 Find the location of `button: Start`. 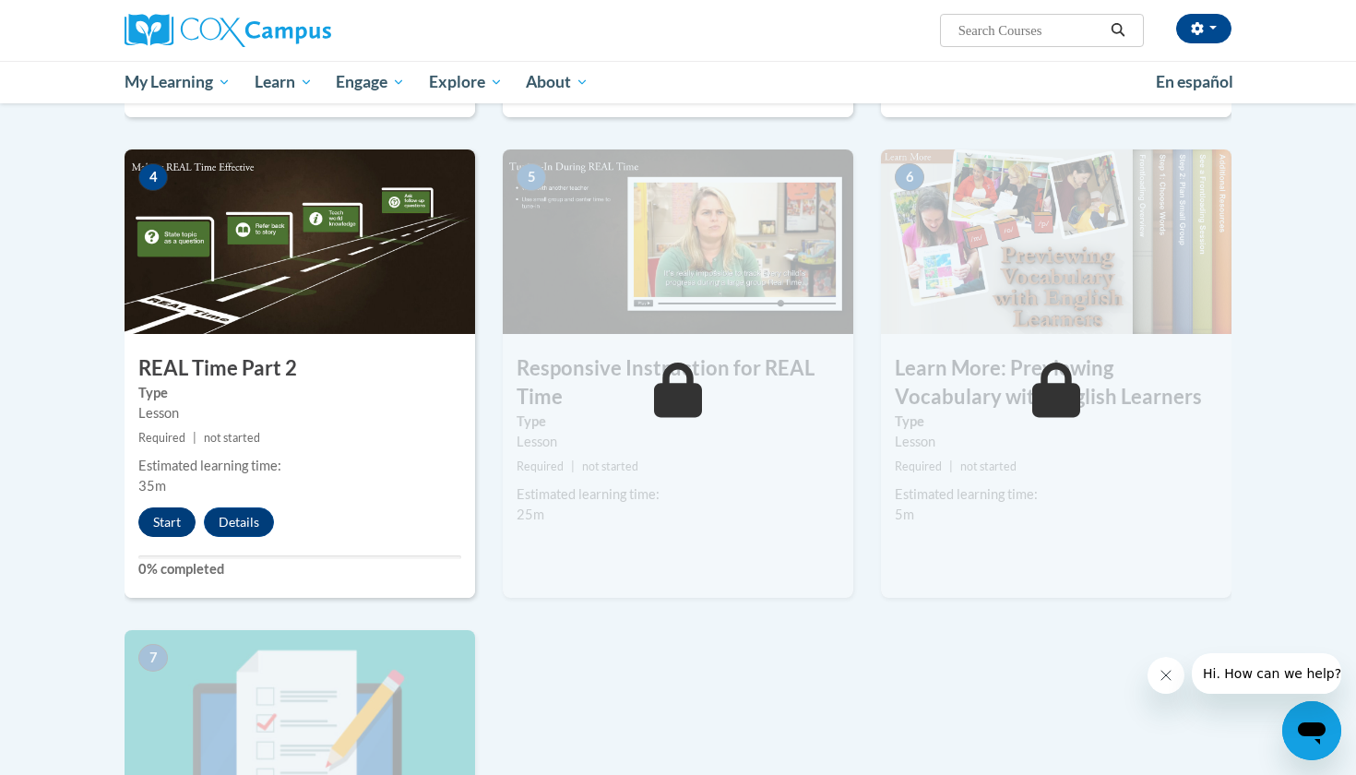

button: Start is located at coordinates (167, 522).